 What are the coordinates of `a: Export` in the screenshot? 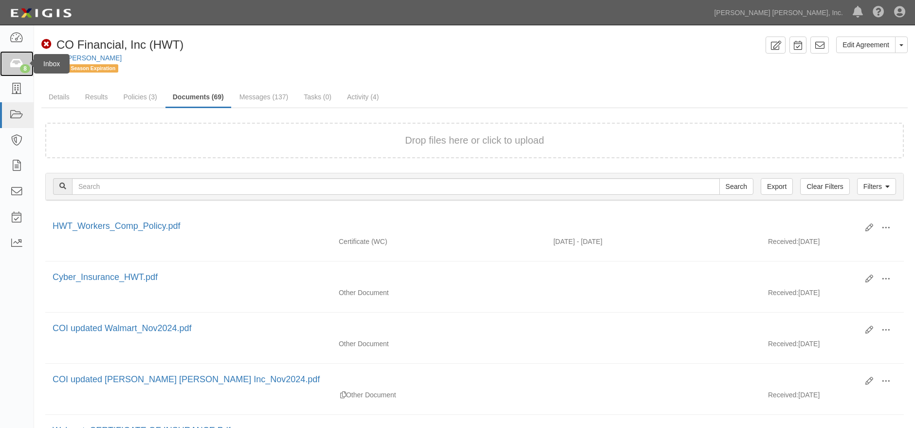 It's located at (777, 186).